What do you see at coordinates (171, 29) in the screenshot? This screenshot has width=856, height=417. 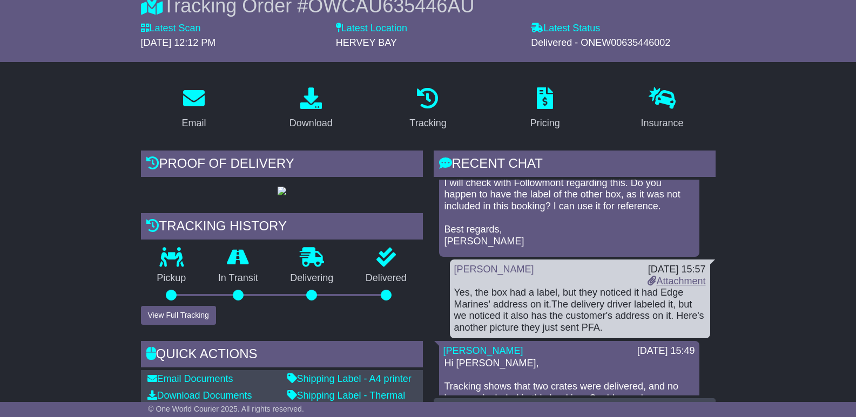 I see `label: Latest Scan` at bounding box center [171, 29].